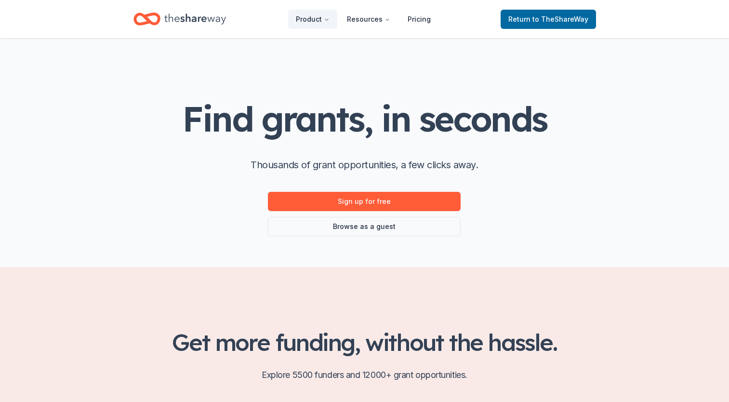 The height and width of the screenshot is (402, 729). Describe the element at coordinates (313, 19) in the screenshot. I see `button: Product` at that location.